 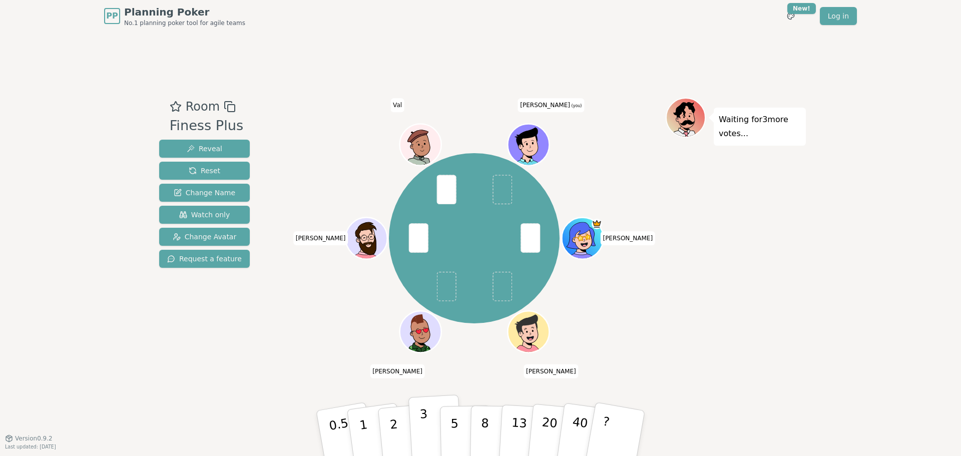 I want to click on div: Finess Plus, so click(x=207, y=126).